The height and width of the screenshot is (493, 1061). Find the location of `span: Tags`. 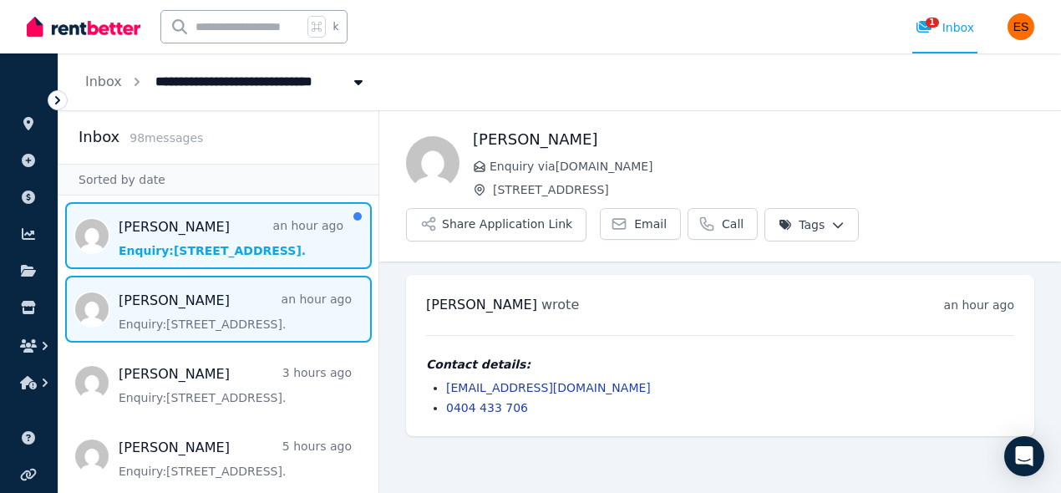

span: Tags is located at coordinates (801, 225).